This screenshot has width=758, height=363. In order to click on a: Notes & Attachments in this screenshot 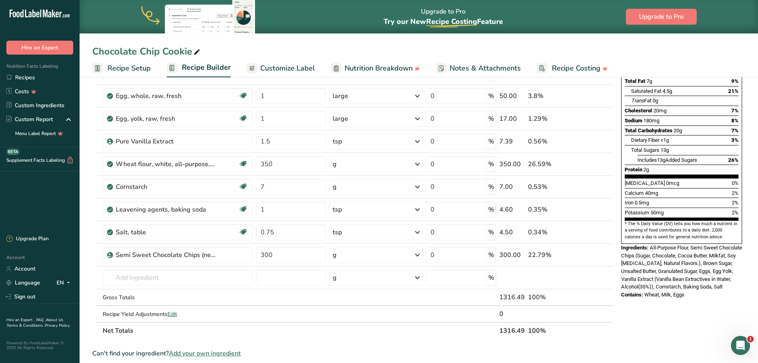, I will do `click(478, 68)`.